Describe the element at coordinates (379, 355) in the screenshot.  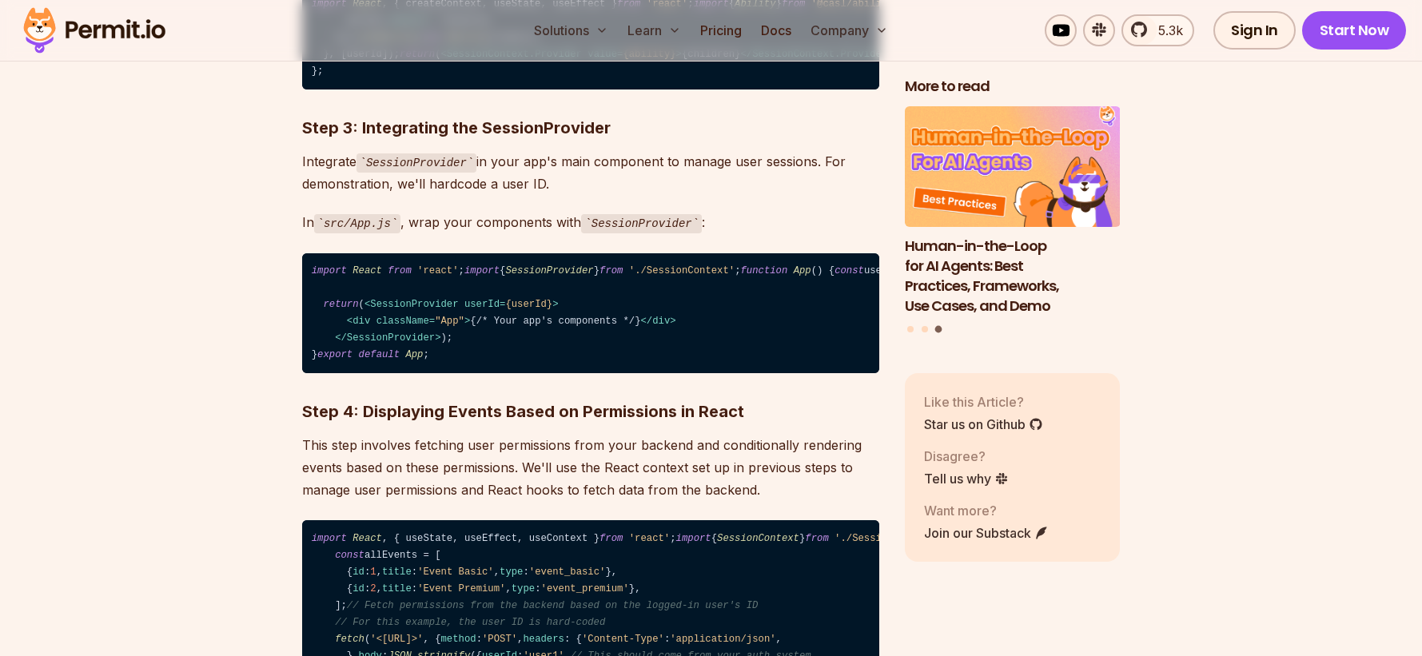
I see `span: default` at that location.